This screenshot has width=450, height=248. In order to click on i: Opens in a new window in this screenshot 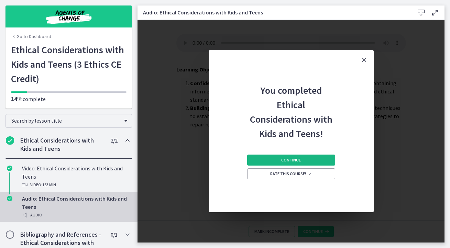, I will do `click(310, 174)`.